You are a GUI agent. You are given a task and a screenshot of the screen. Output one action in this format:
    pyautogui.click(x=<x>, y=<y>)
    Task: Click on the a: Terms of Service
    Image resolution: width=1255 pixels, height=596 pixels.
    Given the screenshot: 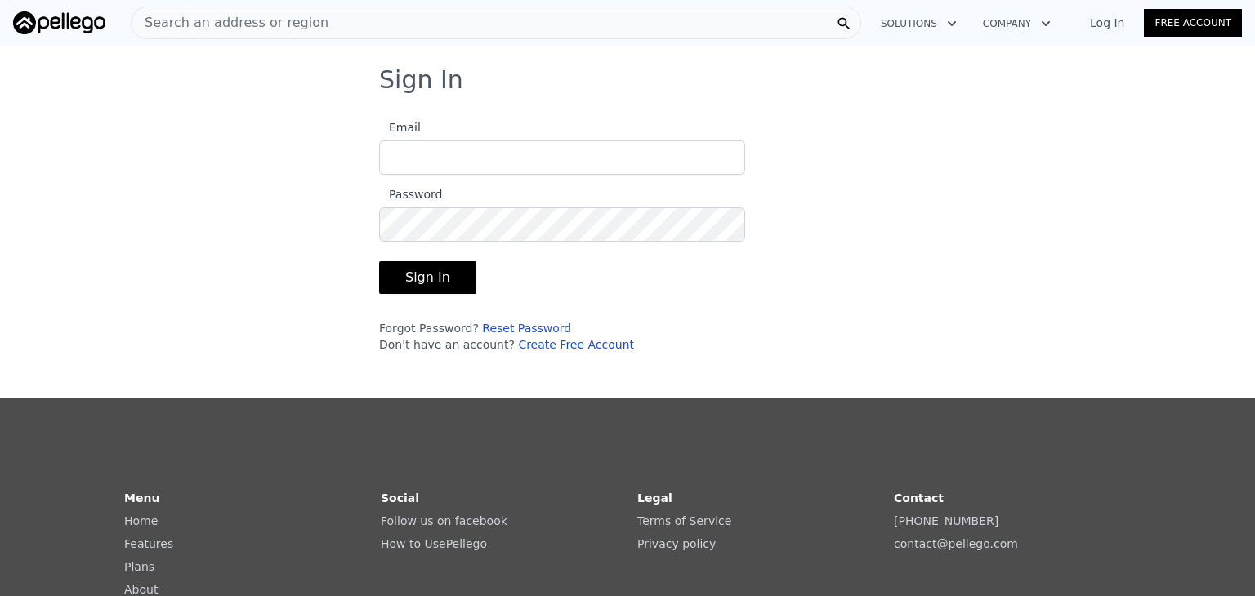 What is the action you would take?
    pyautogui.click(x=684, y=521)
    